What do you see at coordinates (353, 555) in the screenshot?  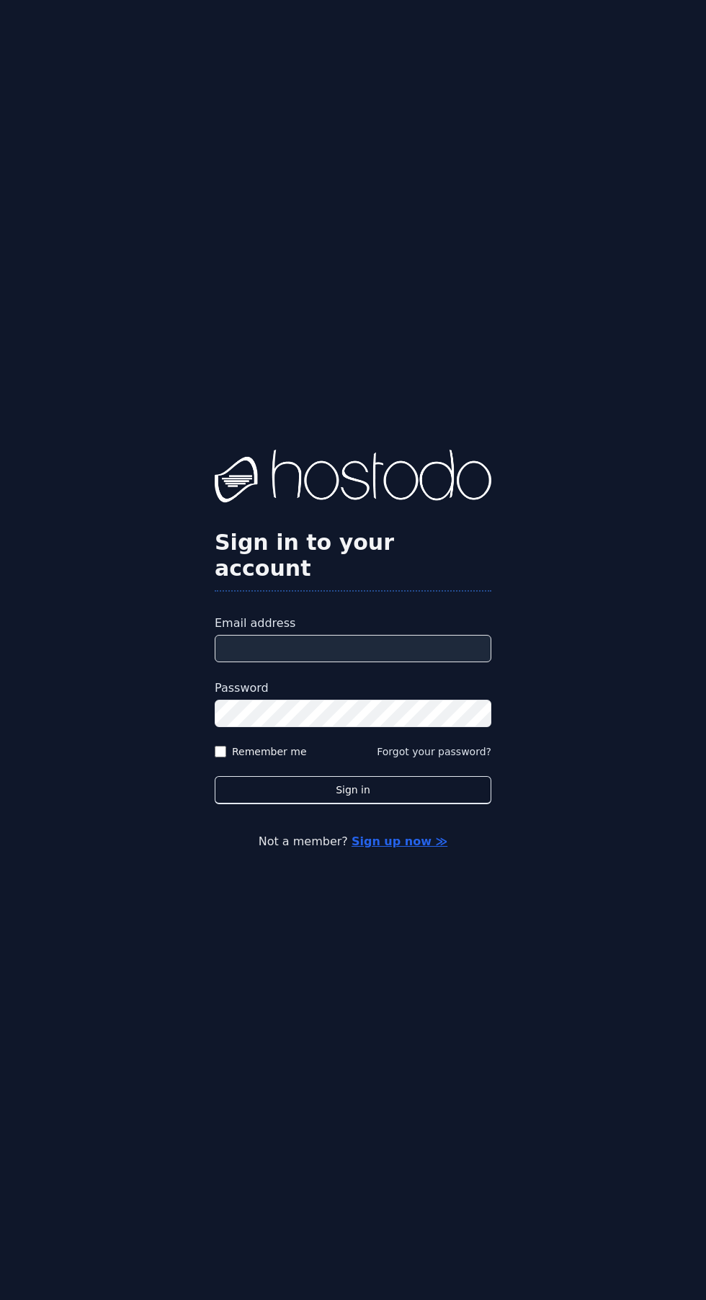 I see `h2: Sign in to your account` at bounding box center [353, 555].